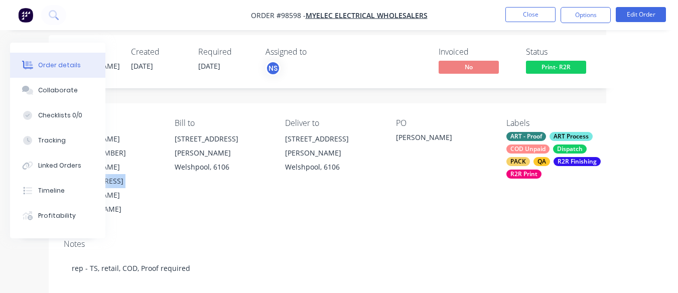 This screenshot has height=293, width=678. I want to click on div: Assigned to, so click(316, 52).